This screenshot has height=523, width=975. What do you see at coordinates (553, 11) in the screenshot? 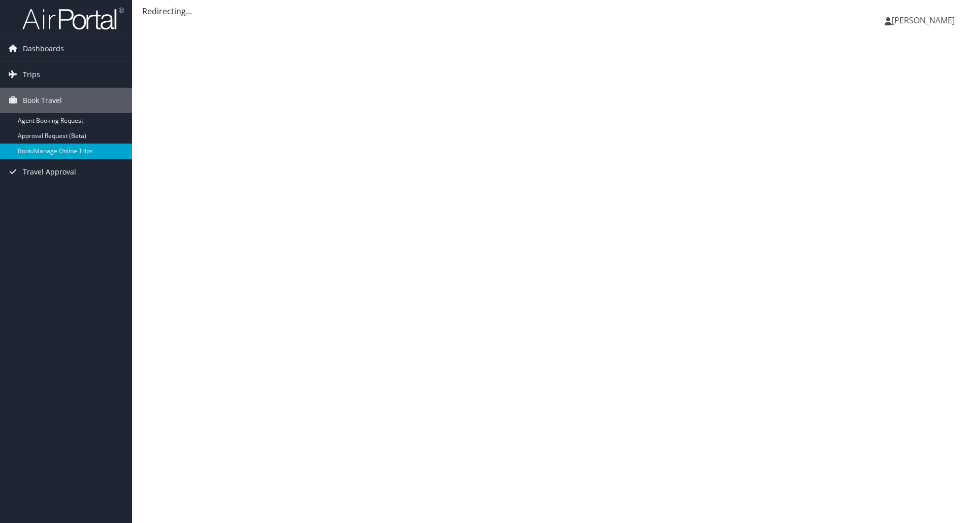
I see `div: Redirecting...` at bounding box center [553, 11].